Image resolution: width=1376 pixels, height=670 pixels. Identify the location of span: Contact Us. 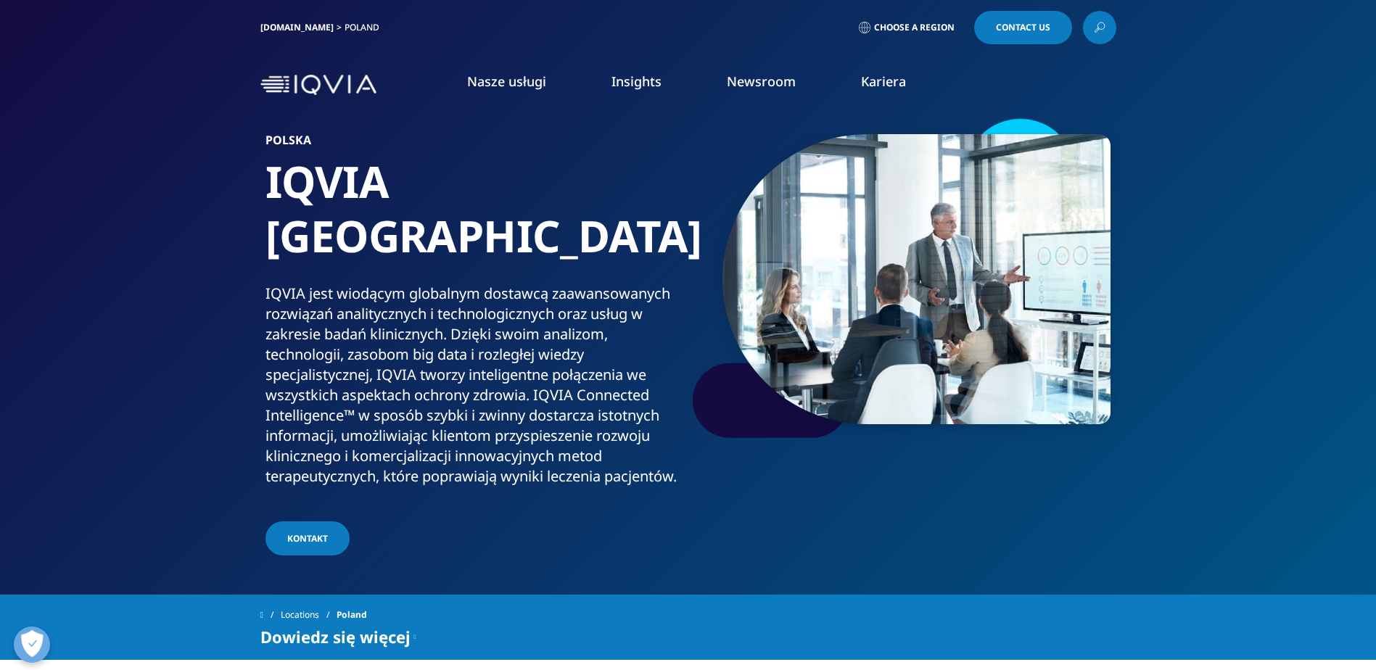
(1022, 28).